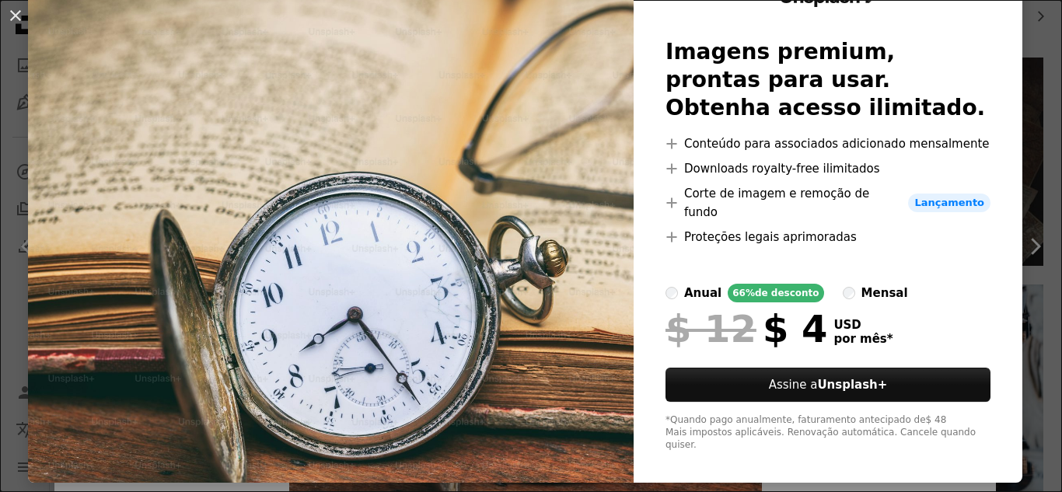 The width and height of the screenshot is (1062, 492). Describe the element at coordinates (863, 339) in the screenshot. I see `span: por mês *` at that location.